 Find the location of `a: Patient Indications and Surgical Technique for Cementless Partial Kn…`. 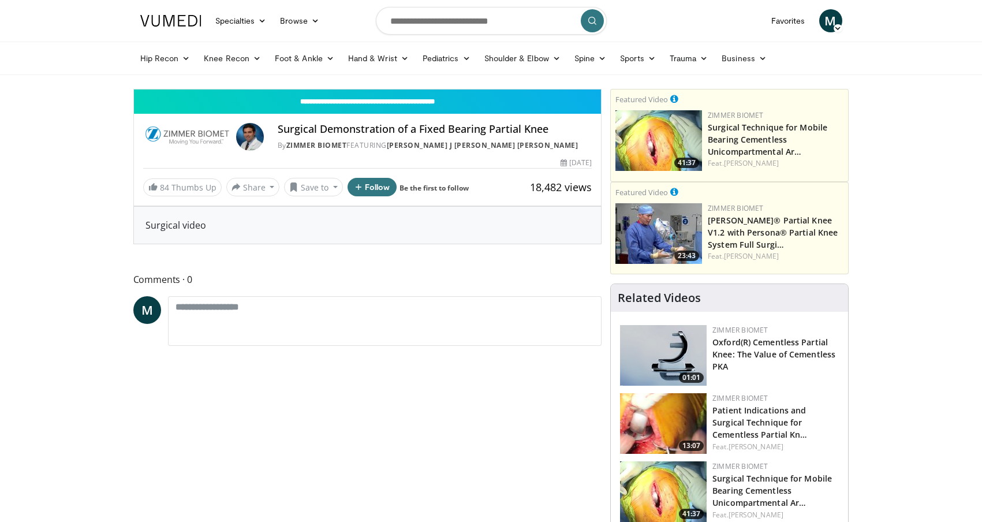

a: Patient Indications and Surgical Technique for Cementless Partial Kn… is located at coordinates (760, 422).